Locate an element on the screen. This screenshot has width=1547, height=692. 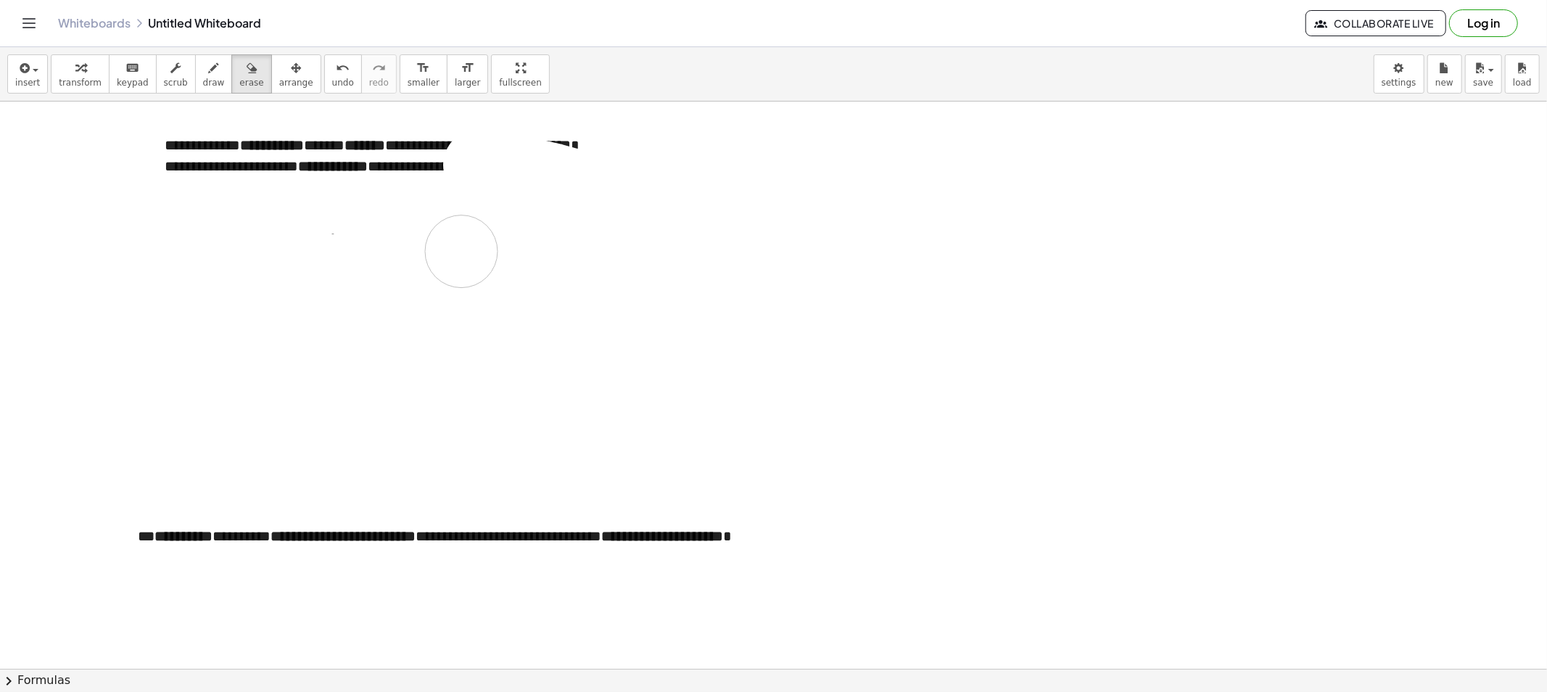
button: Toggle navigation is located at coordinates (29, 23).